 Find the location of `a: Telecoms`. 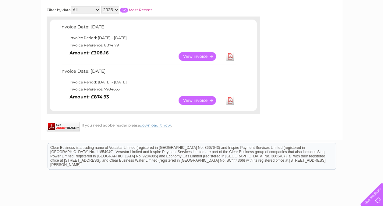

a: Telecoms is located at coordinates (317, 28).